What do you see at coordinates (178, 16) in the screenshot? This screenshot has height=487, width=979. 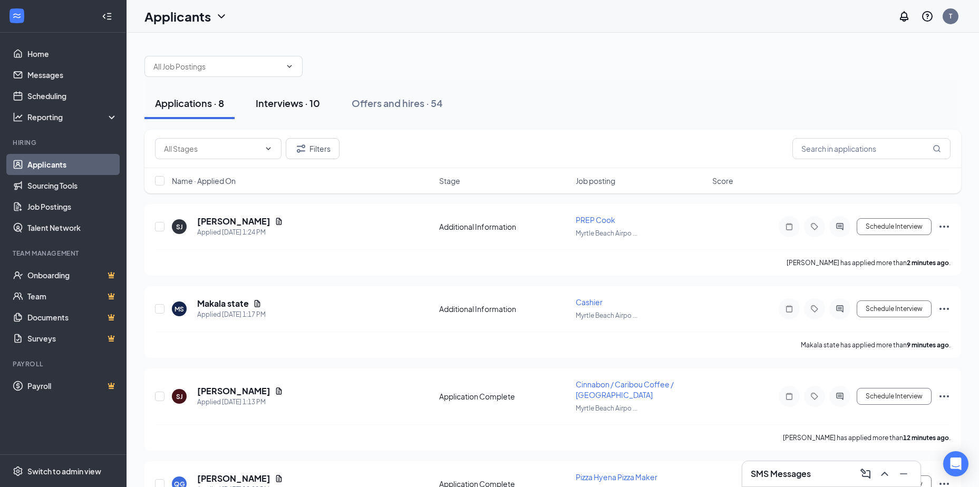 I see `h1: Applicants` at bounding box center [178, 16].